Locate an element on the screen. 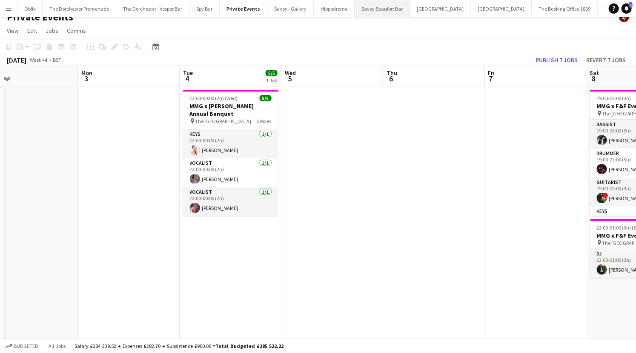 This screenshot has height=353, width=636. span: 5 is located at coordinates (289, 78).